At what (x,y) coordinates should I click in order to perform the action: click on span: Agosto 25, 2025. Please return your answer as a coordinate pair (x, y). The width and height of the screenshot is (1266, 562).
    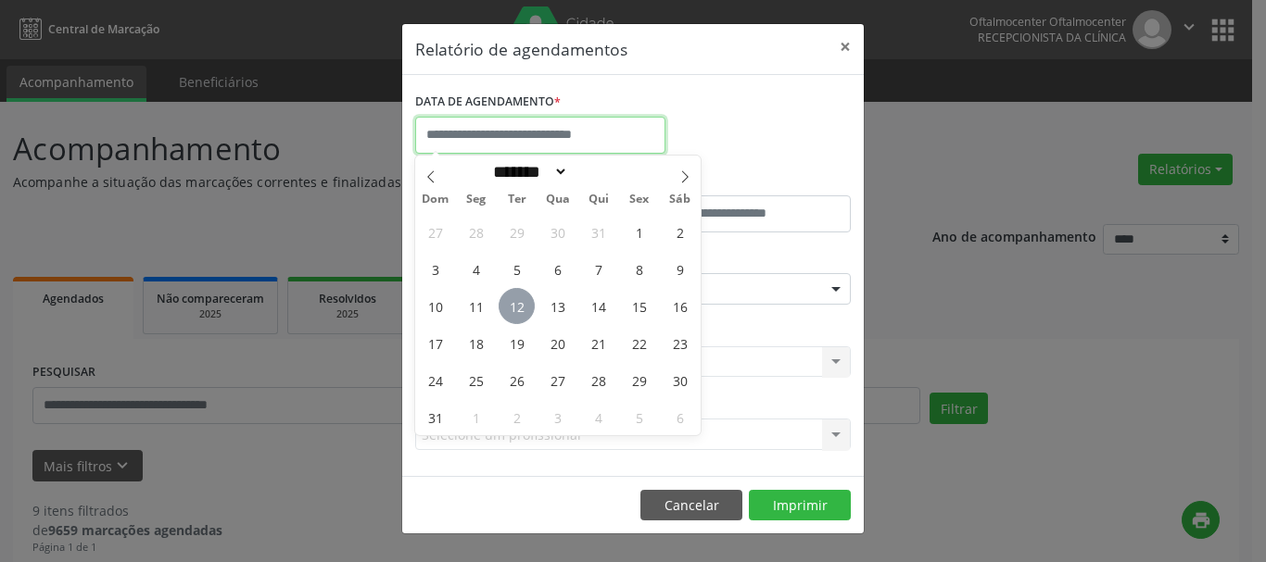
    Looking at the image, I should click on (475, 380).